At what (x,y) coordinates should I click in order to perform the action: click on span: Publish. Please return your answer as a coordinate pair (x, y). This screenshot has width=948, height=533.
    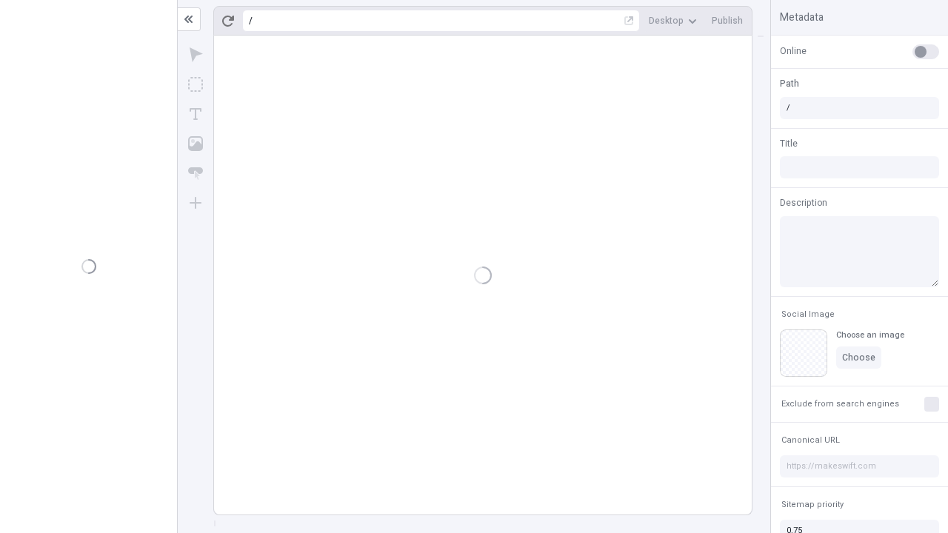
    Looking at the image, I should click on (727, 21).